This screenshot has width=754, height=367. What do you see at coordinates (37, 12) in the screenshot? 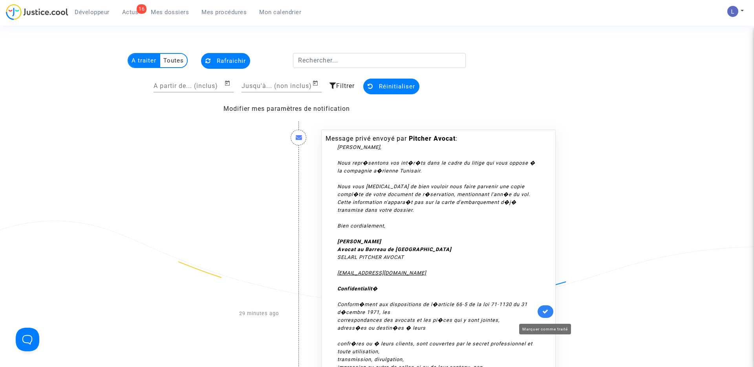
I see `img: jc-logo.svg` at bounding box center [37, 12].